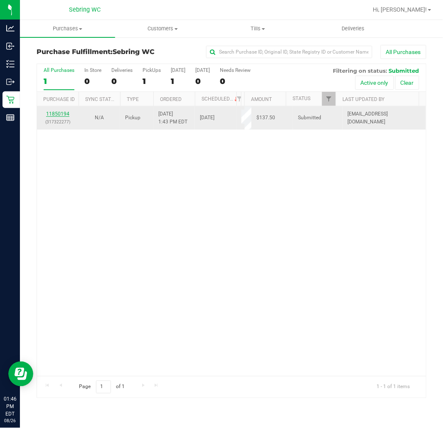  I want to click on div: In Store, so click(93, 70).